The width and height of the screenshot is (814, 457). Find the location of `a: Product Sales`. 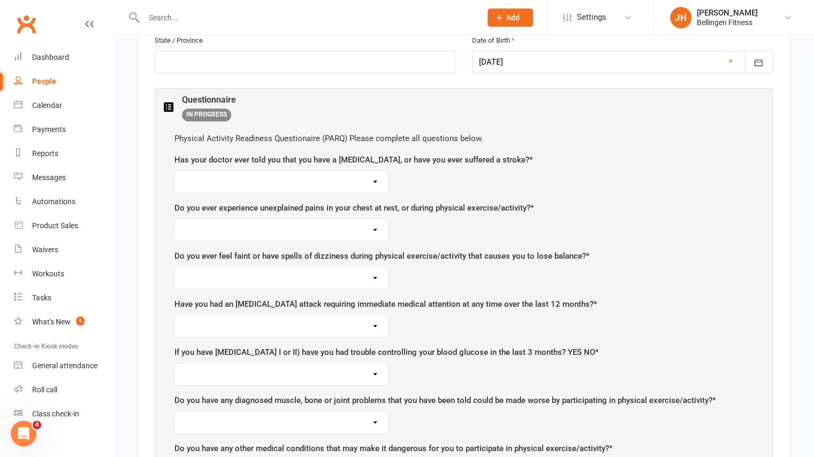

a: Product Sales is located at coordinates (63, 226).